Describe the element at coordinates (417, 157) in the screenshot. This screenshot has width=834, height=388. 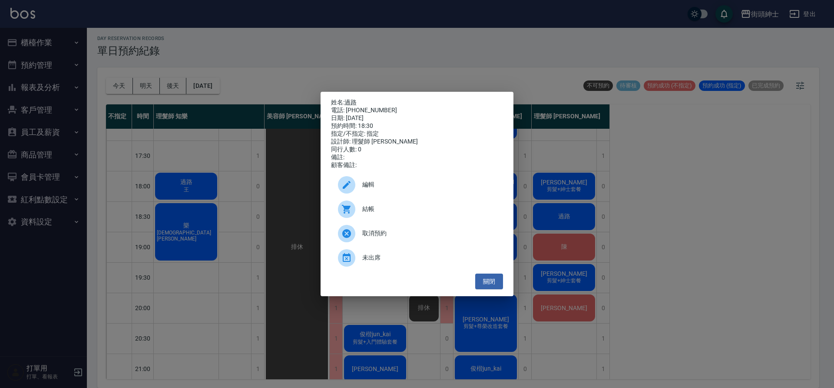
I see `div: 備註:` at that location.